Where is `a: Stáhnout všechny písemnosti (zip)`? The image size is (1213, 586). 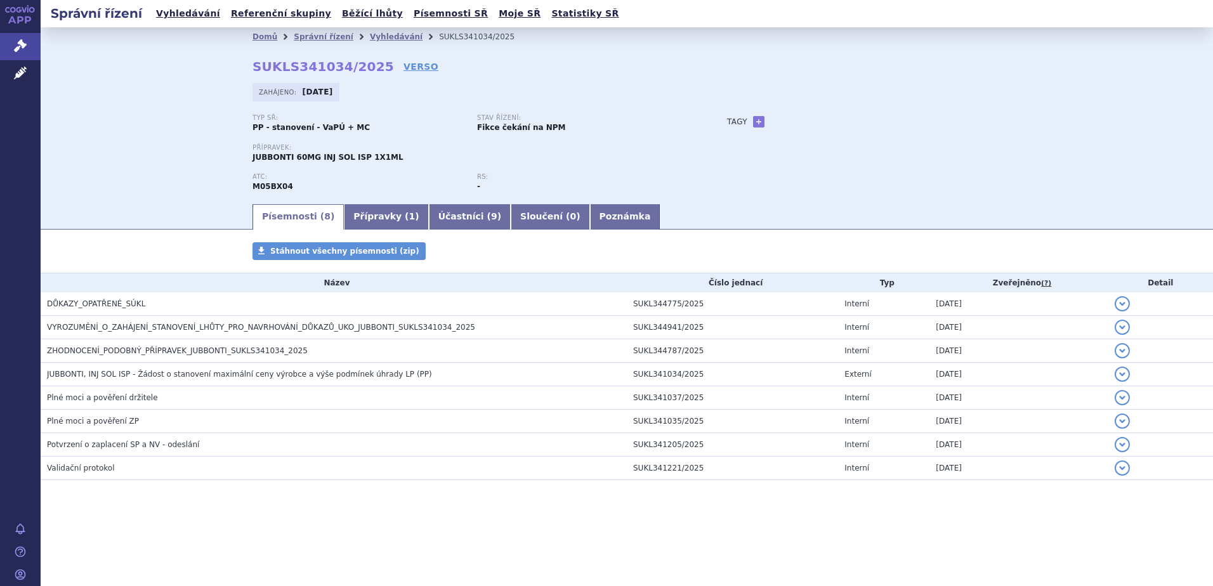 a: Stáhnout všechny písemnosti (zip) is located at coordinates (339, 251).